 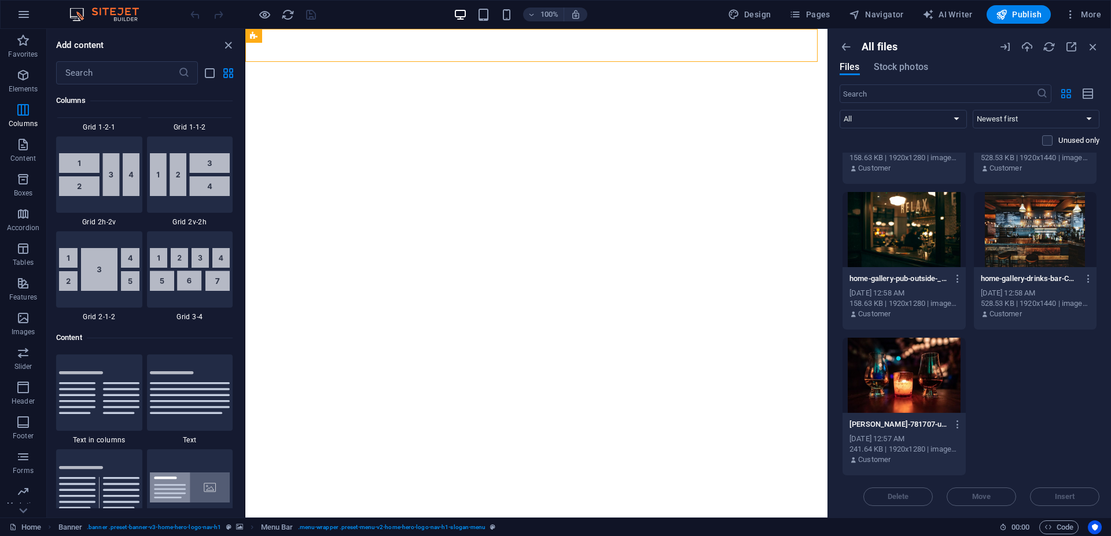 What do you see at coordinates (144, 338) in the screenshot?
I see `h6: Content` at bounding box center [144, 338].